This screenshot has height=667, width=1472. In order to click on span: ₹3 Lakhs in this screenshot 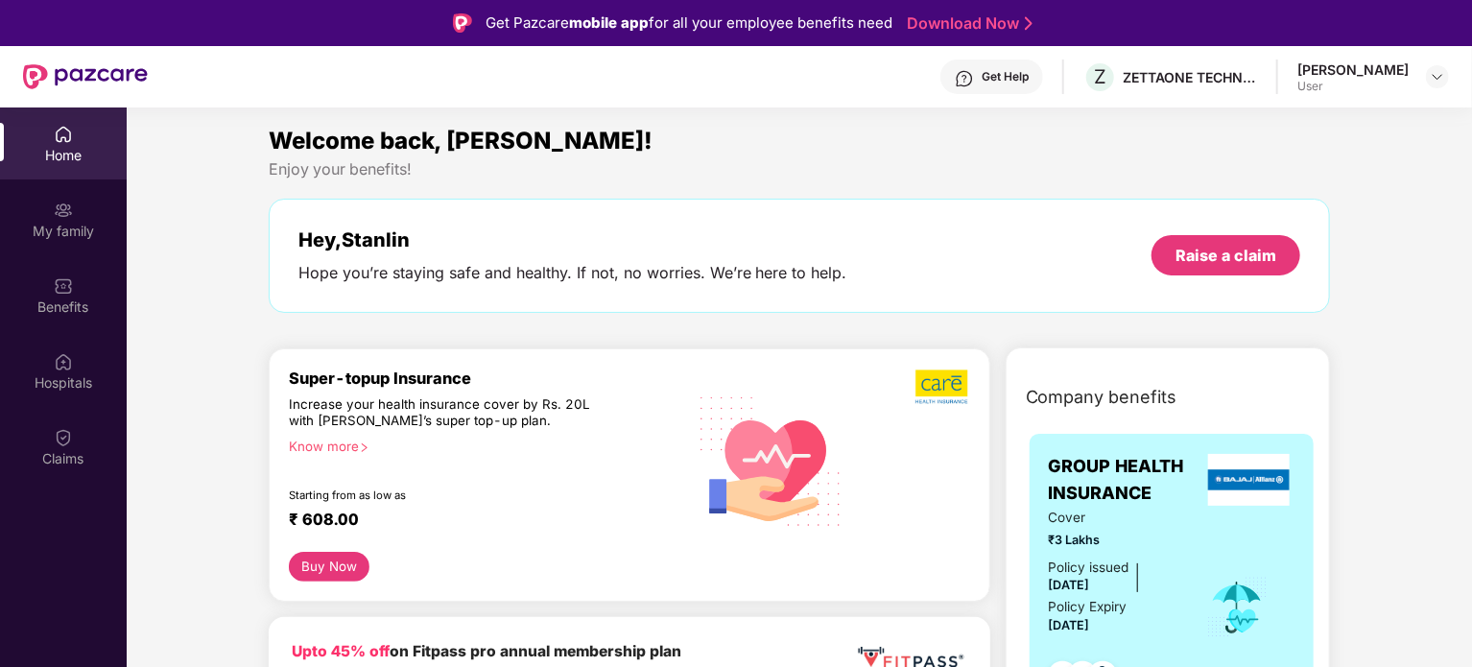, I will do `click(1114, 540)`.